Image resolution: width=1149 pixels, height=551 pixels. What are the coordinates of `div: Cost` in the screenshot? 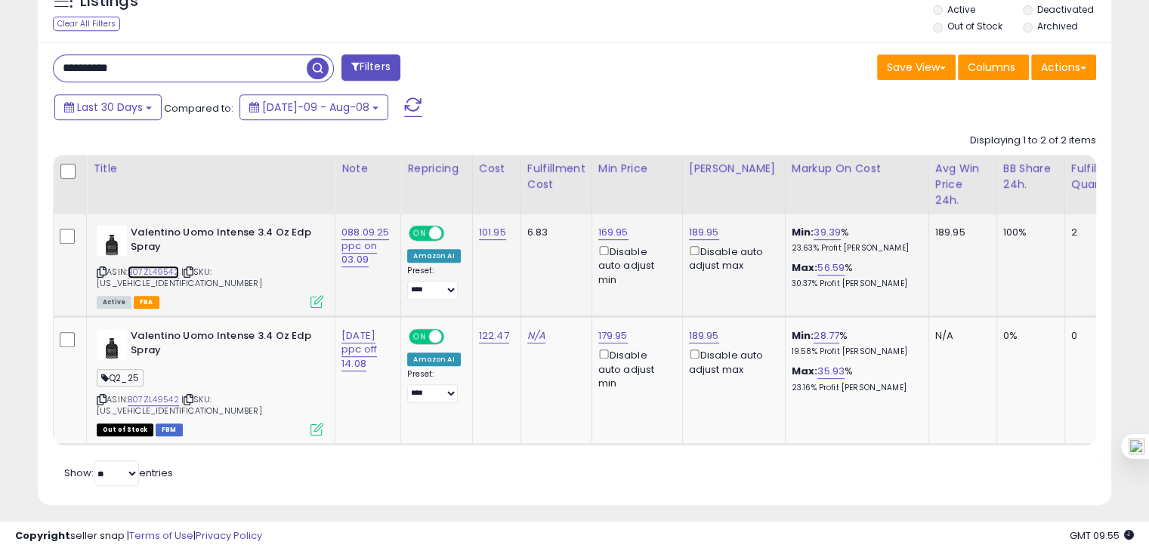 It's located at (496, 168).